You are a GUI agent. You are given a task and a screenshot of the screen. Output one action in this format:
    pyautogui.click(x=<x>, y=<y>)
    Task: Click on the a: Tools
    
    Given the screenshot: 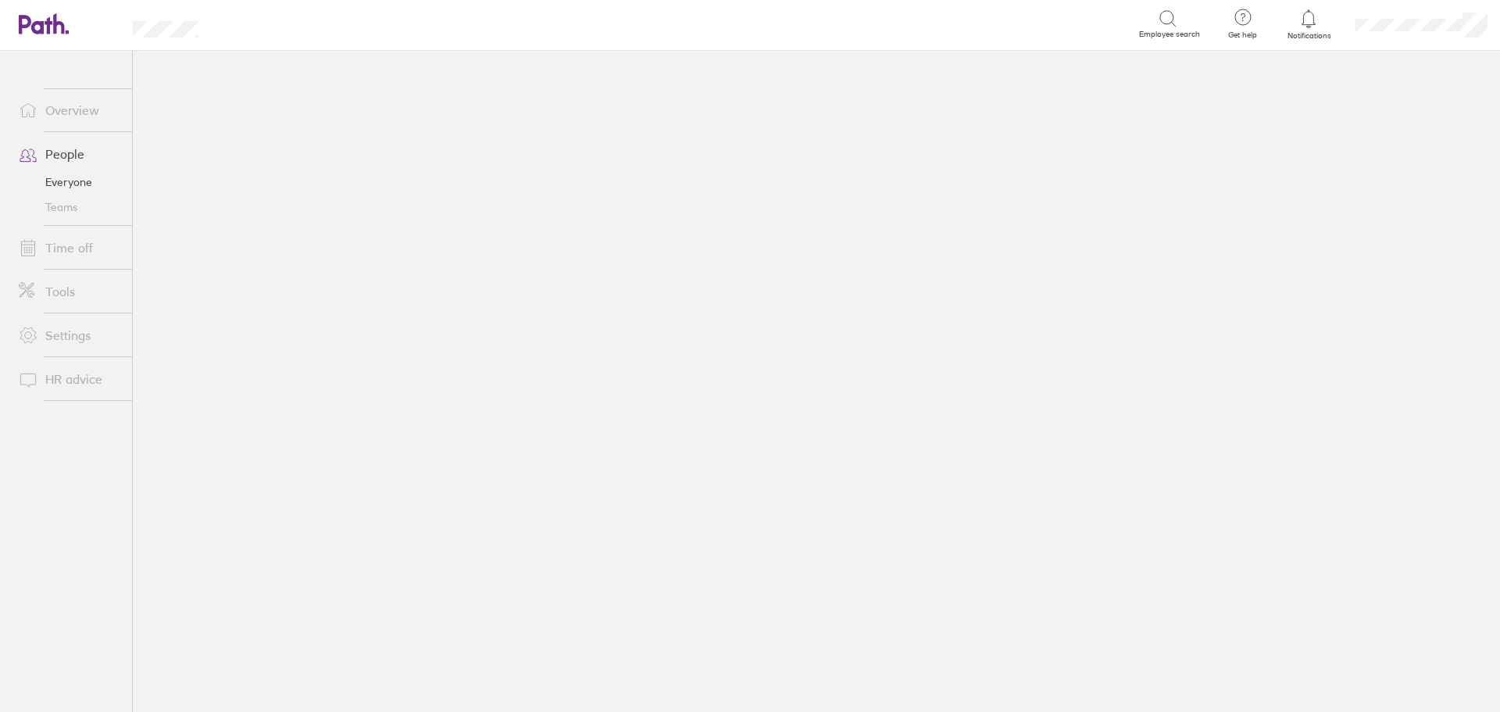 What is the action you would take?
    pyautogui.click(x=69, y=291)
    